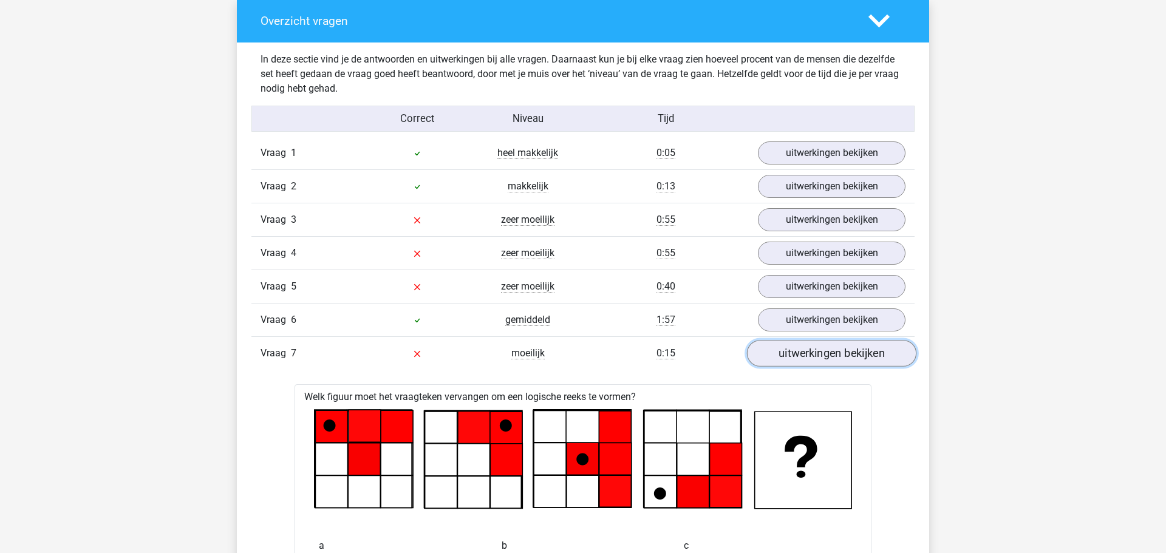 This screenshot has width=1166, height=553. I want to click on div: Correct, so click(418, 118).